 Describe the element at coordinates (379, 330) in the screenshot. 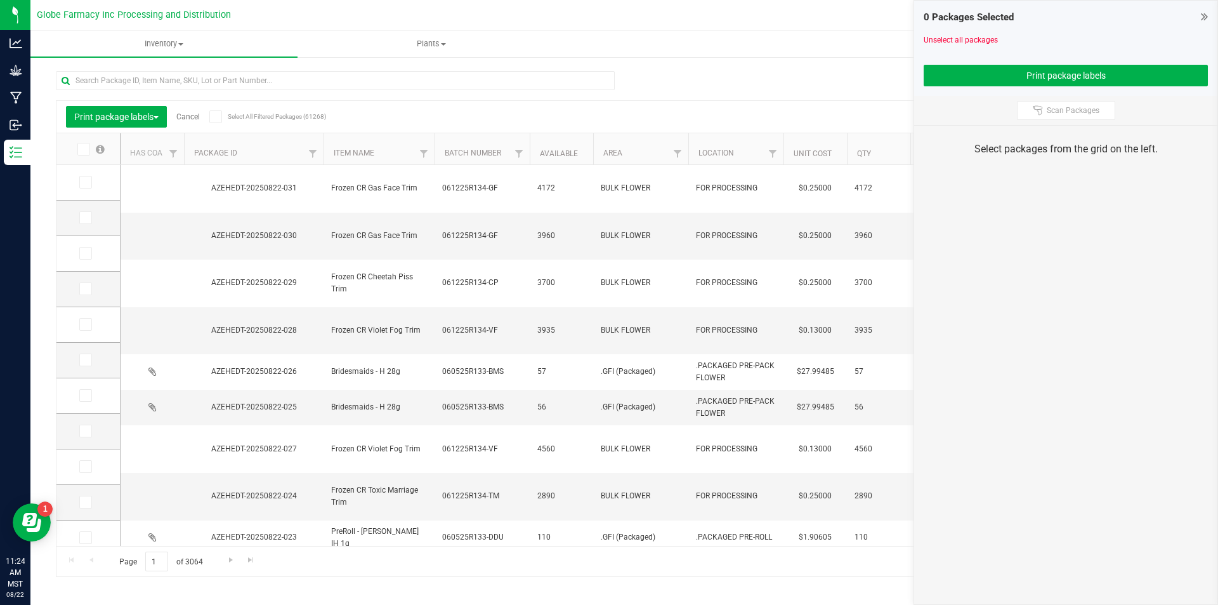

I see `span: Frozen CR Violet Fog Trim` at that location.